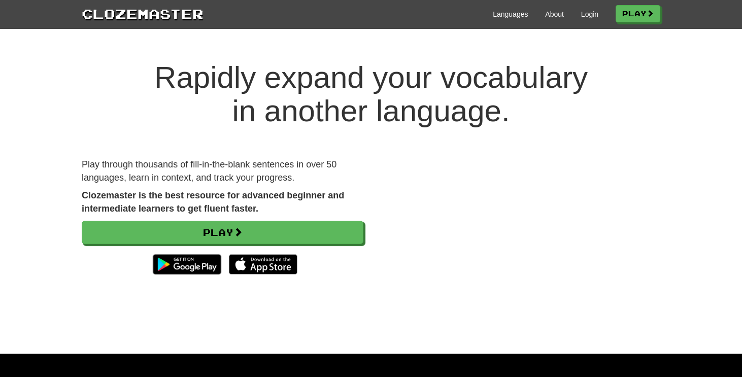  What do you see at coordinates (589, 14) in the screenshot?
I see `a: Login` at bounding box center [589, 14].